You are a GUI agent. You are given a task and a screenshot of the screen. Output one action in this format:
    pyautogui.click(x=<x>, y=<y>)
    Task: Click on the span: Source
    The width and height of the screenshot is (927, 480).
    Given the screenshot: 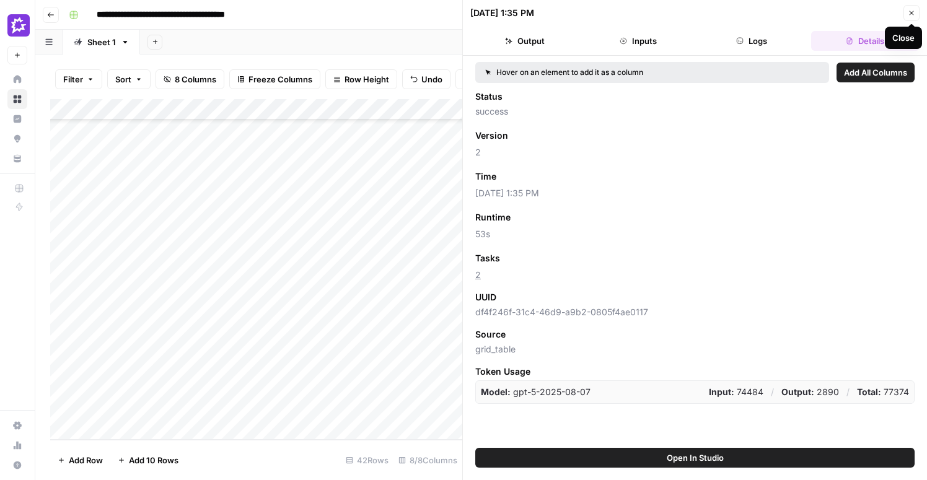 What is the action you would take?
    pyautogui.click(x=490, y=334)
    